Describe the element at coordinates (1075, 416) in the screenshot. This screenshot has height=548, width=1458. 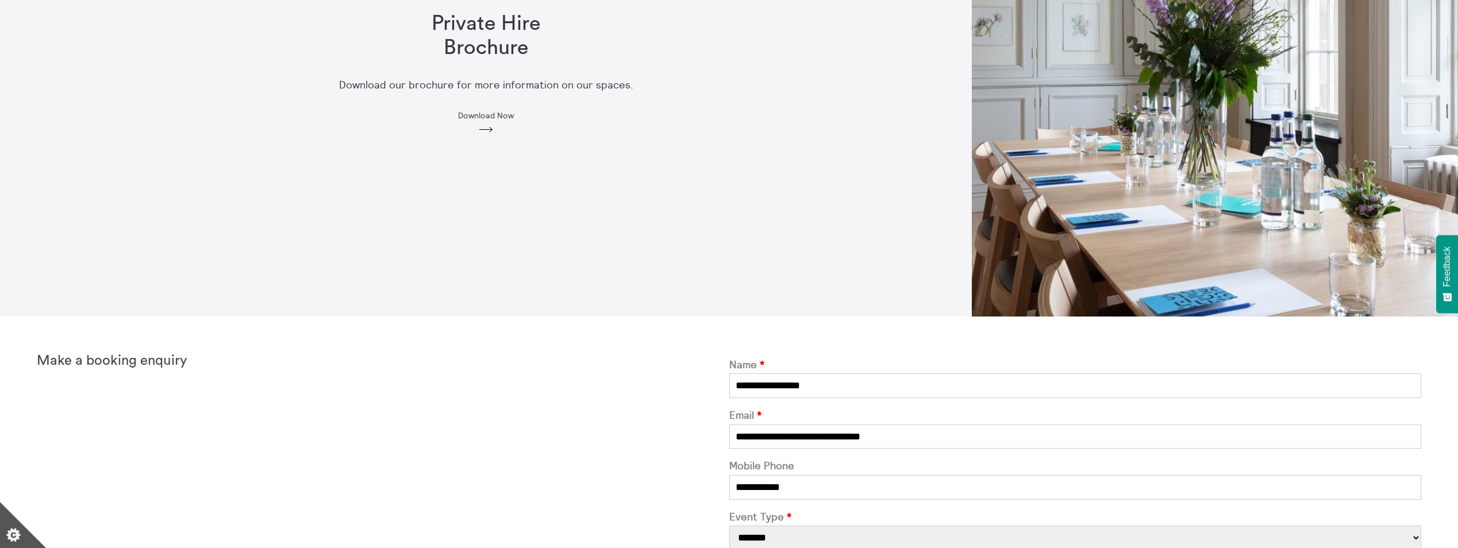
I see `label: Email` at that location.